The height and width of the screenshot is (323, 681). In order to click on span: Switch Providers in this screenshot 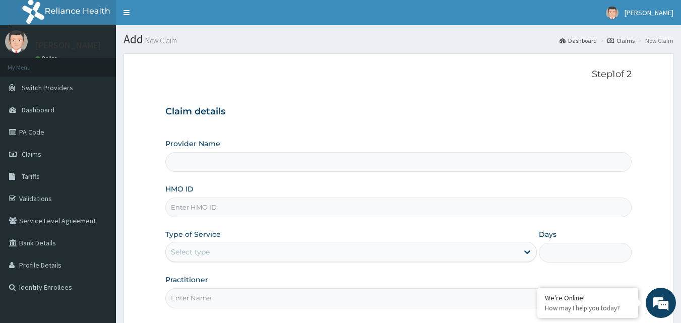, I will do `click(47, 88)`.